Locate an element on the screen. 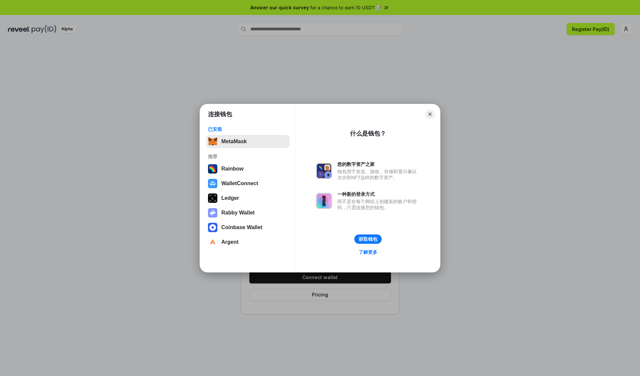 The height and width of the screenshot is (376, 640). div: 您的数字资产之家 is located at coordinates (378, 164).